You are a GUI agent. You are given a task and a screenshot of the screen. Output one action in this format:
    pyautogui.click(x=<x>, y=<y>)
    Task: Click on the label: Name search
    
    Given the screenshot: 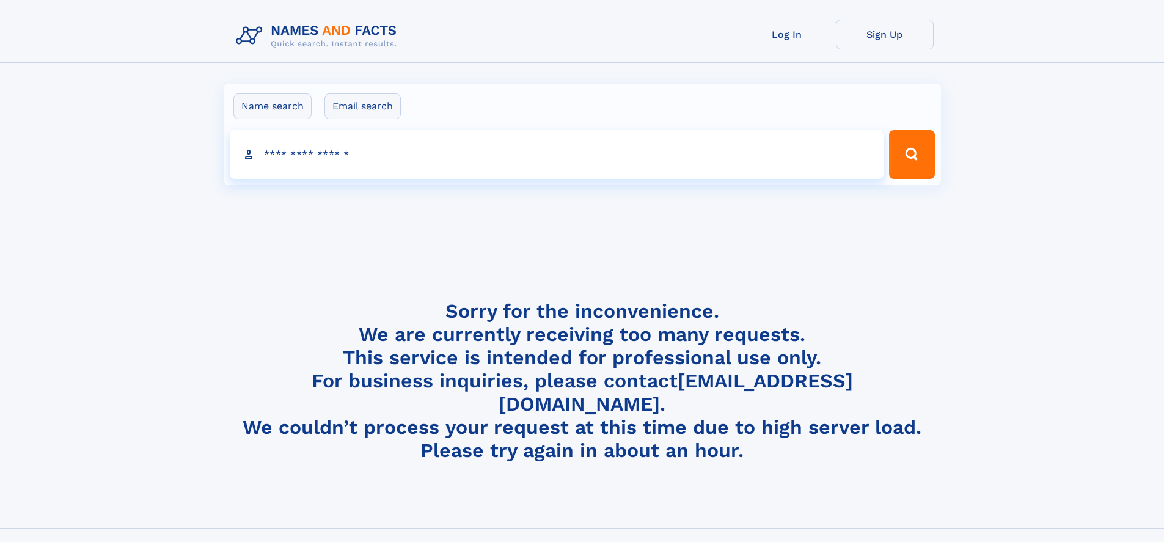 What is the action you would take?
    pyautogui.click(x=273, y=106)
    